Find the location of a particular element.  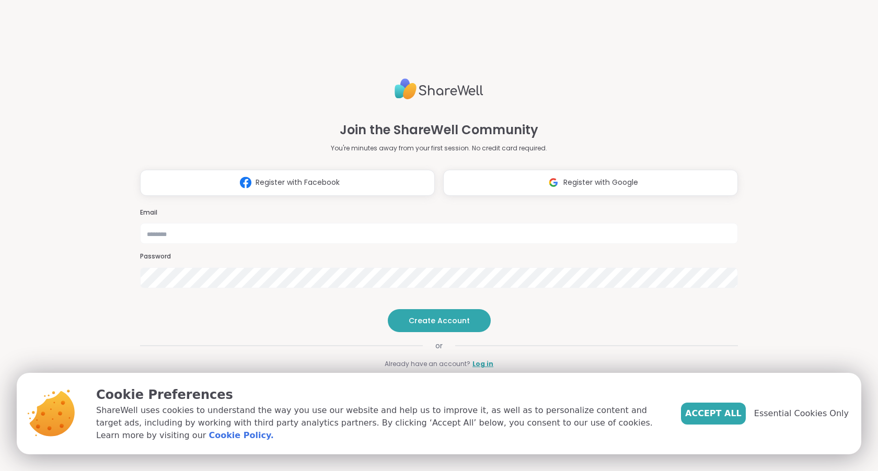

span: Accept All is located at coordinates (713, 414).